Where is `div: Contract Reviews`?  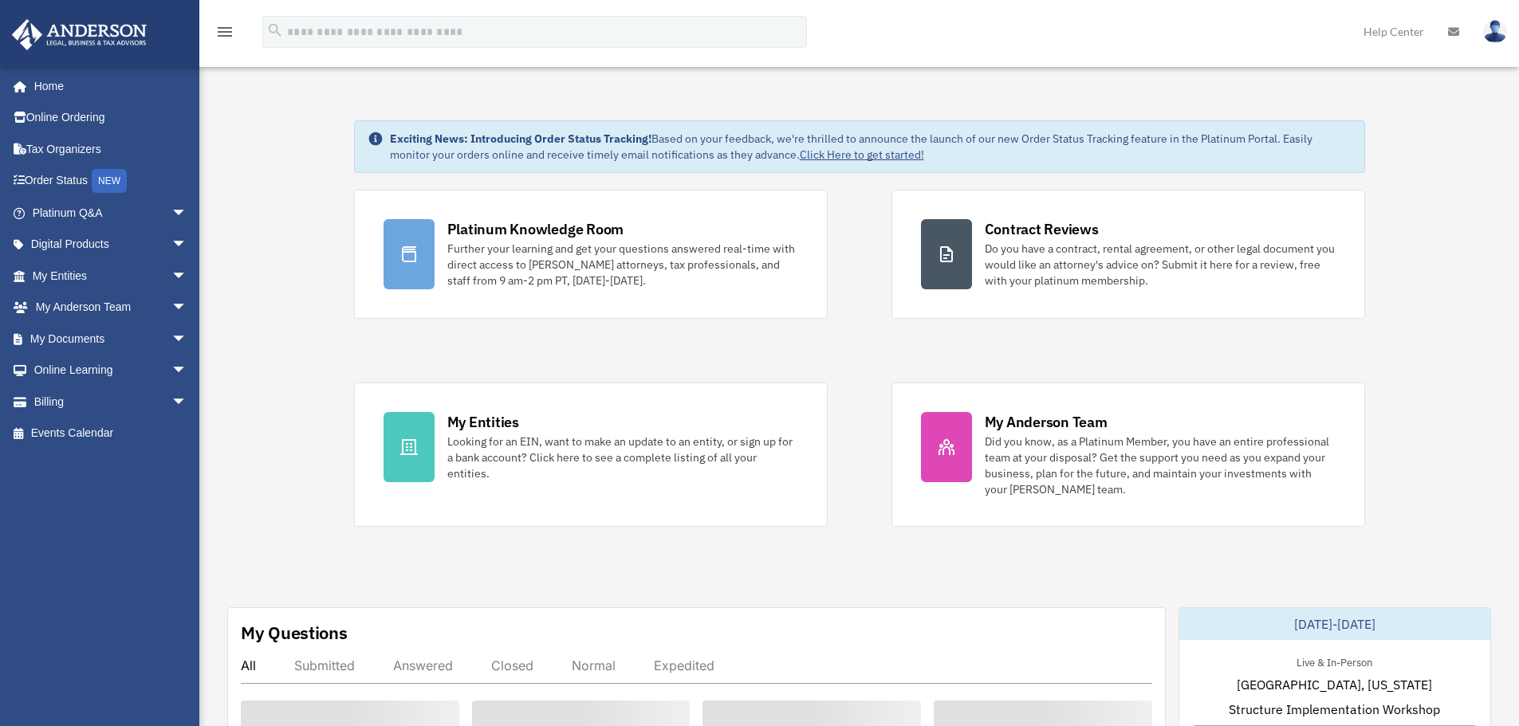
div: Contract Reviews is located at coordinates (1041, 229).